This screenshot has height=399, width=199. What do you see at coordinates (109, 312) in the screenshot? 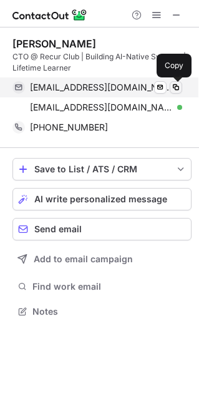
I see `span: Notes` at bounding box center [109, 312].